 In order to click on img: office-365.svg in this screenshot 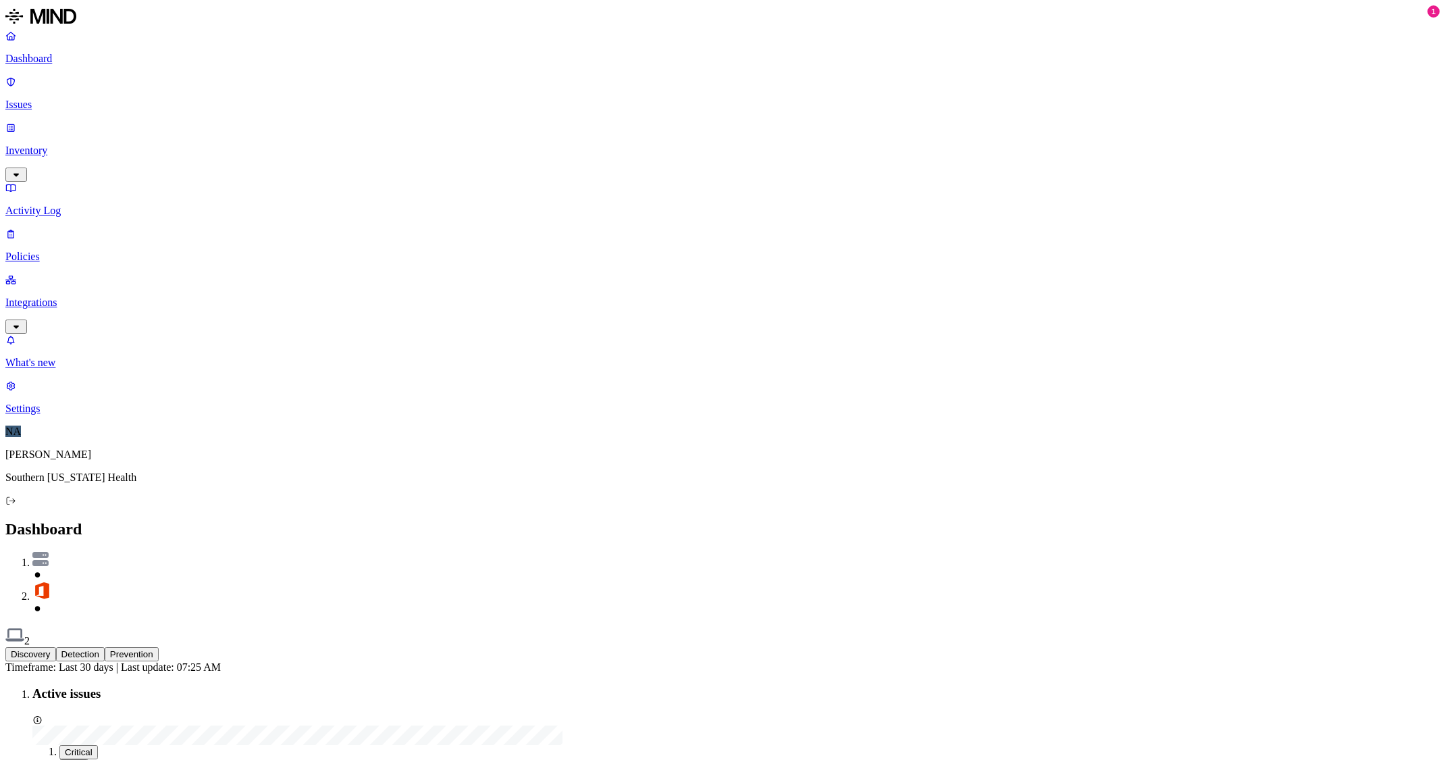, I will do `click(42, 590)`.